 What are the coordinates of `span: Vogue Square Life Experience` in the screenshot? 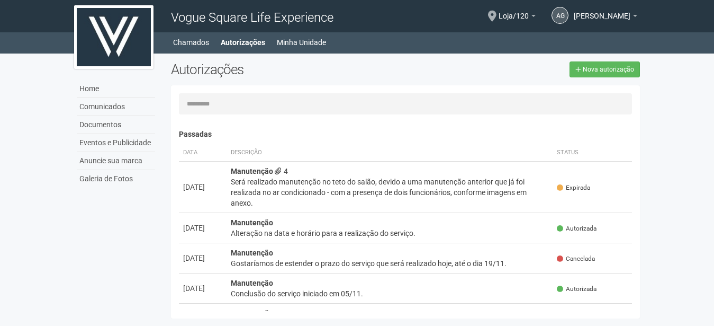 It's located at (252, 17).